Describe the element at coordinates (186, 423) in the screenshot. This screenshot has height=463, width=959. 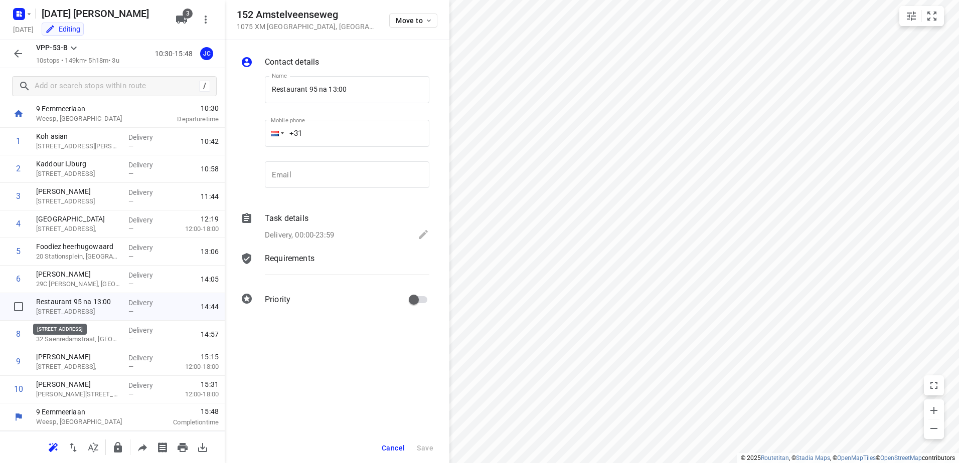
I see `p: Completion time` at that location.